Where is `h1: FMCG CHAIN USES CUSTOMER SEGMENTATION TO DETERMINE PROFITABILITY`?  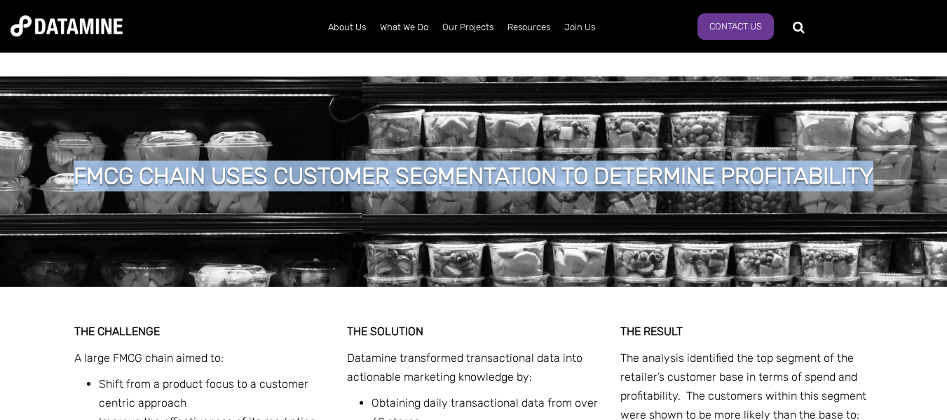
h1: FMCG CHAIN USES CUSTOMER SEGMENTATION TO DETERMINE PROFITABILITY is located at coordinates (473, 176).